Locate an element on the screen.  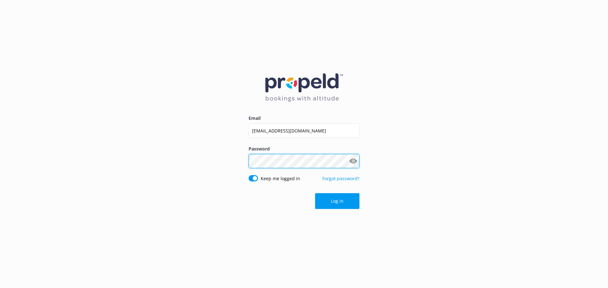
img: 12-1677471078.png is located at coordinates (304, 88).